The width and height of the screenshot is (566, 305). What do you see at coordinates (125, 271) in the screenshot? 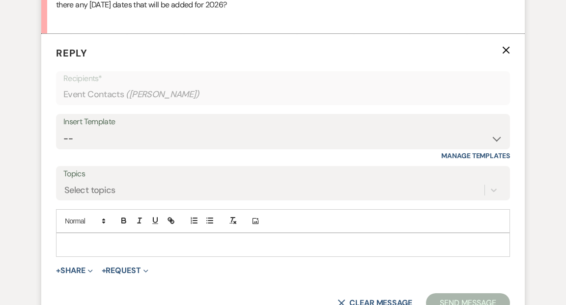
I see `button: Request` at bounding box center [125, 271].